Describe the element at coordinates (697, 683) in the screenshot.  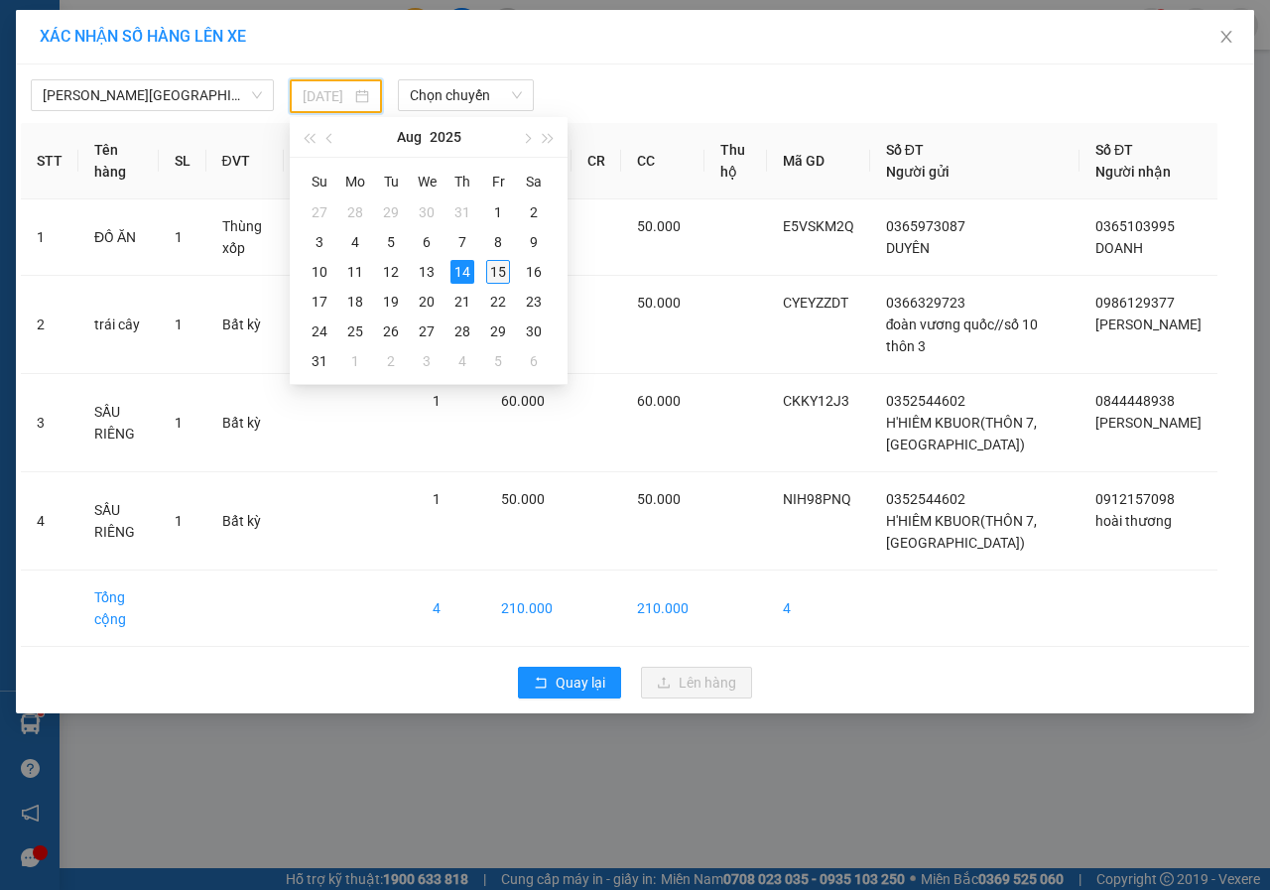
I see `button: uploadLên hàng` at that location.